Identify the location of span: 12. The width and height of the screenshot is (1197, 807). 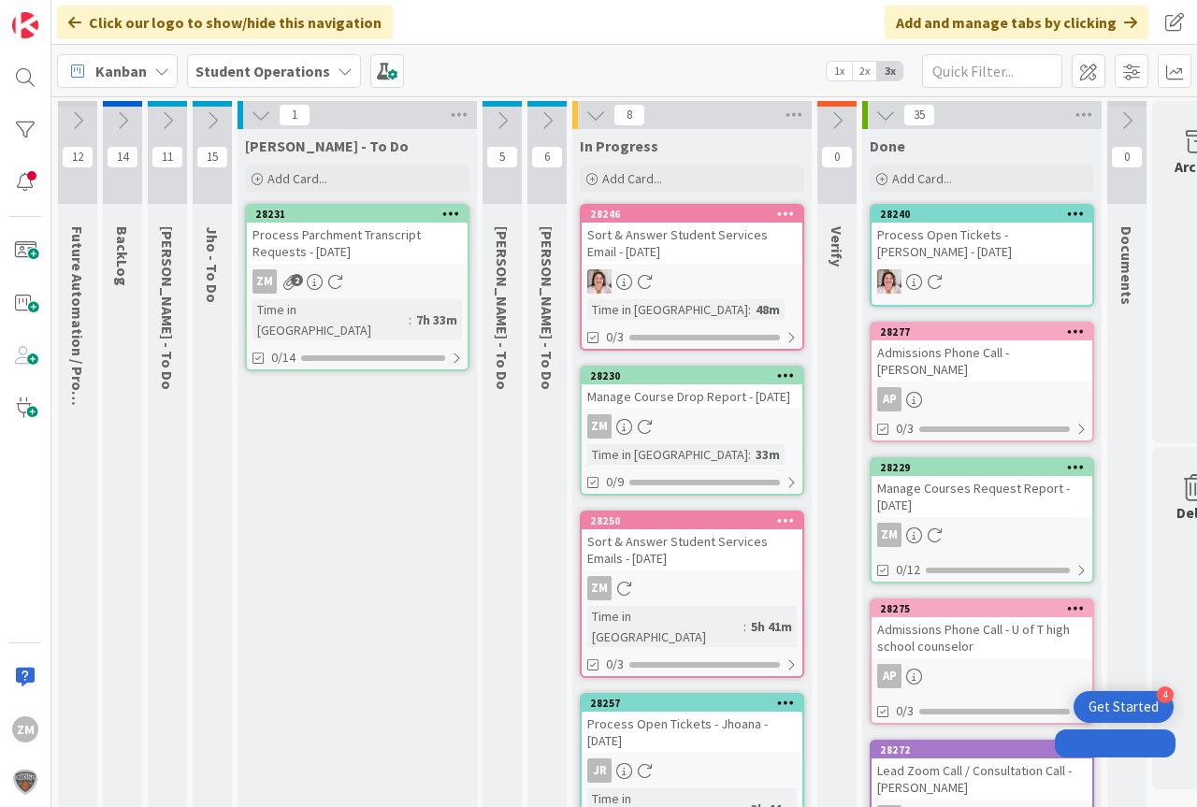
(78, 157).